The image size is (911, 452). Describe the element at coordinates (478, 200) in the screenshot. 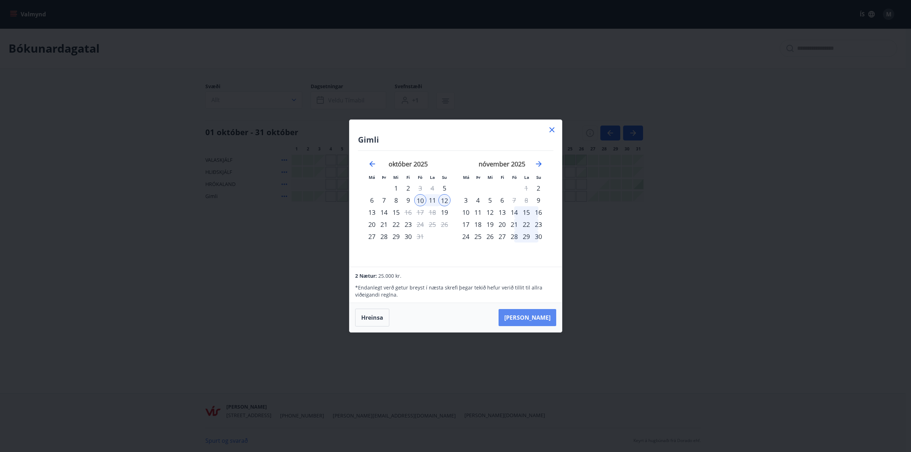

I see `div: 4` at that location.